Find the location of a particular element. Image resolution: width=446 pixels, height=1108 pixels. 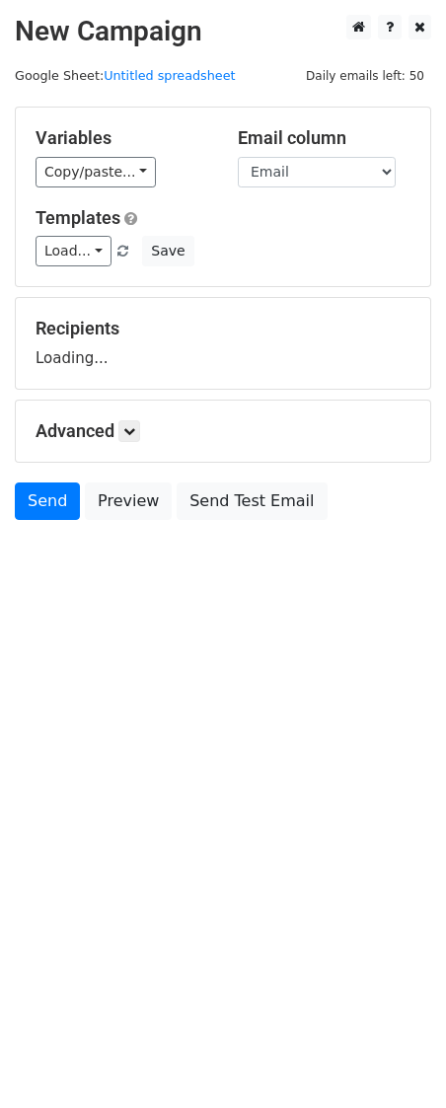

small: Google Sheet: is located at coordinates (125, 75).